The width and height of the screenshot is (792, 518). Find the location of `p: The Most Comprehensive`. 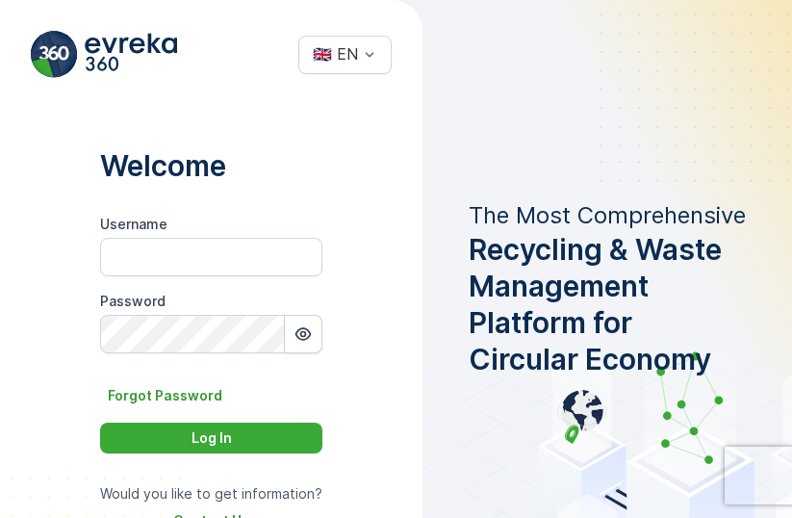

p: The Most Comprehensive is located at coordinates (607, 216).